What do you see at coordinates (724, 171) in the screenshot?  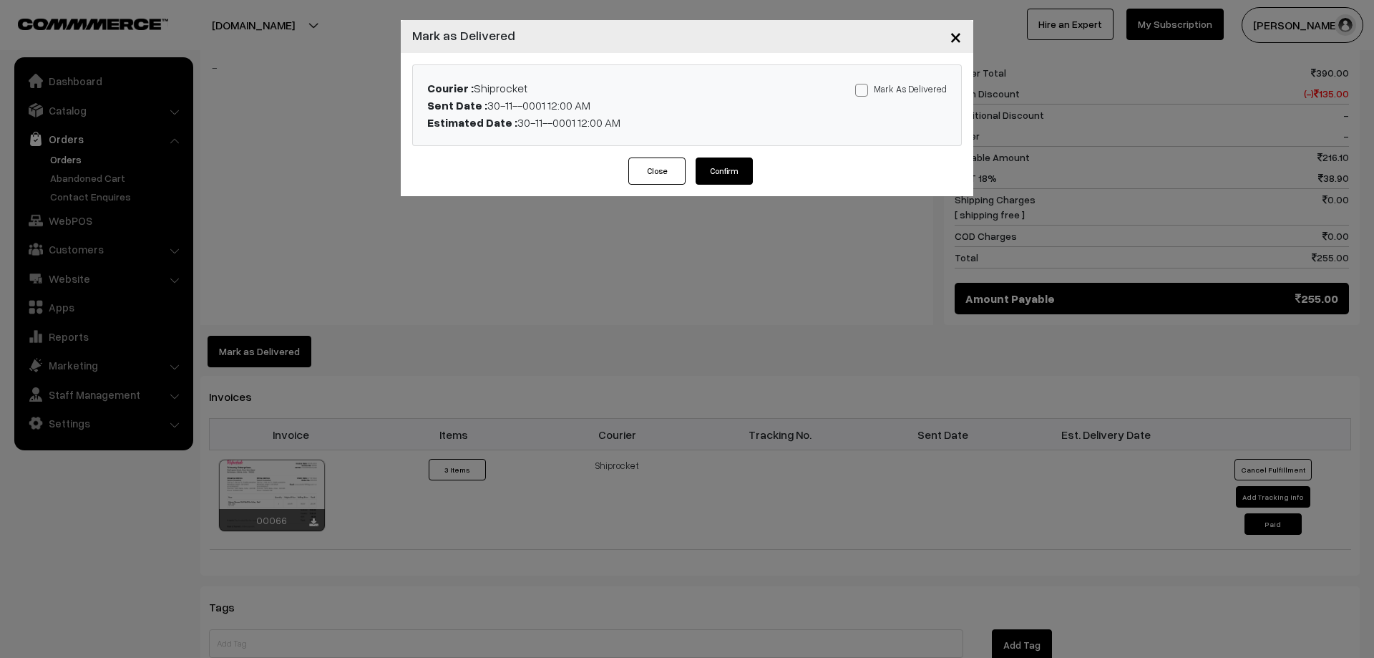 I see `button: Confirm` at bounding box center [724, 171].